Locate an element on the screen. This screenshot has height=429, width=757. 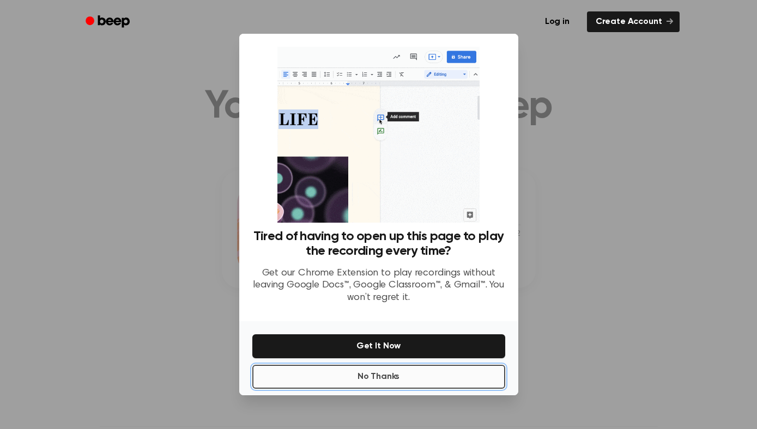
a: Beep is located at coordinates (108, 22).